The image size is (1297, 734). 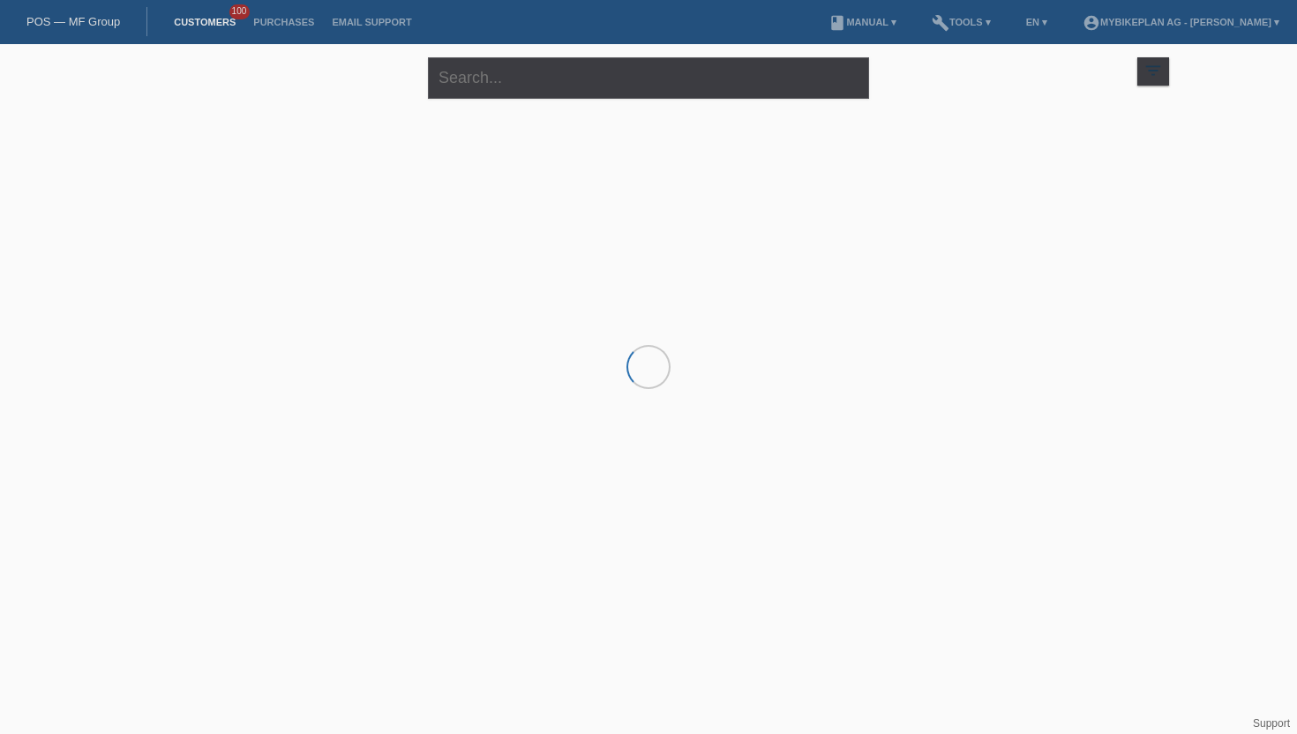 What do you see at coordinates (961, 22) in the screenshot?
I see `a: buildTools ▾` at bounding box center [961, 22].